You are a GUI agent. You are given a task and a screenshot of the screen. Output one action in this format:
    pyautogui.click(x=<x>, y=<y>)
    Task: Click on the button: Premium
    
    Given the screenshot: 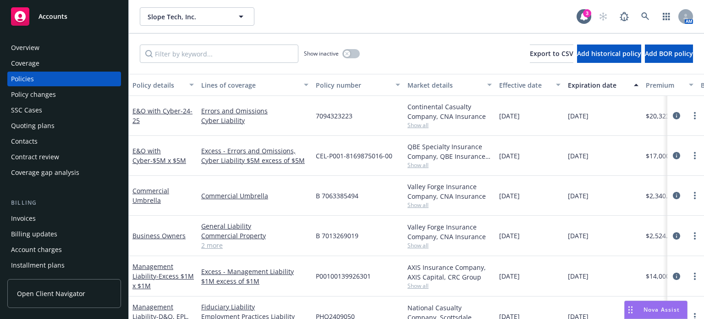 What is the action you would take?
    pyautogui.click(x=670, y=85)
    